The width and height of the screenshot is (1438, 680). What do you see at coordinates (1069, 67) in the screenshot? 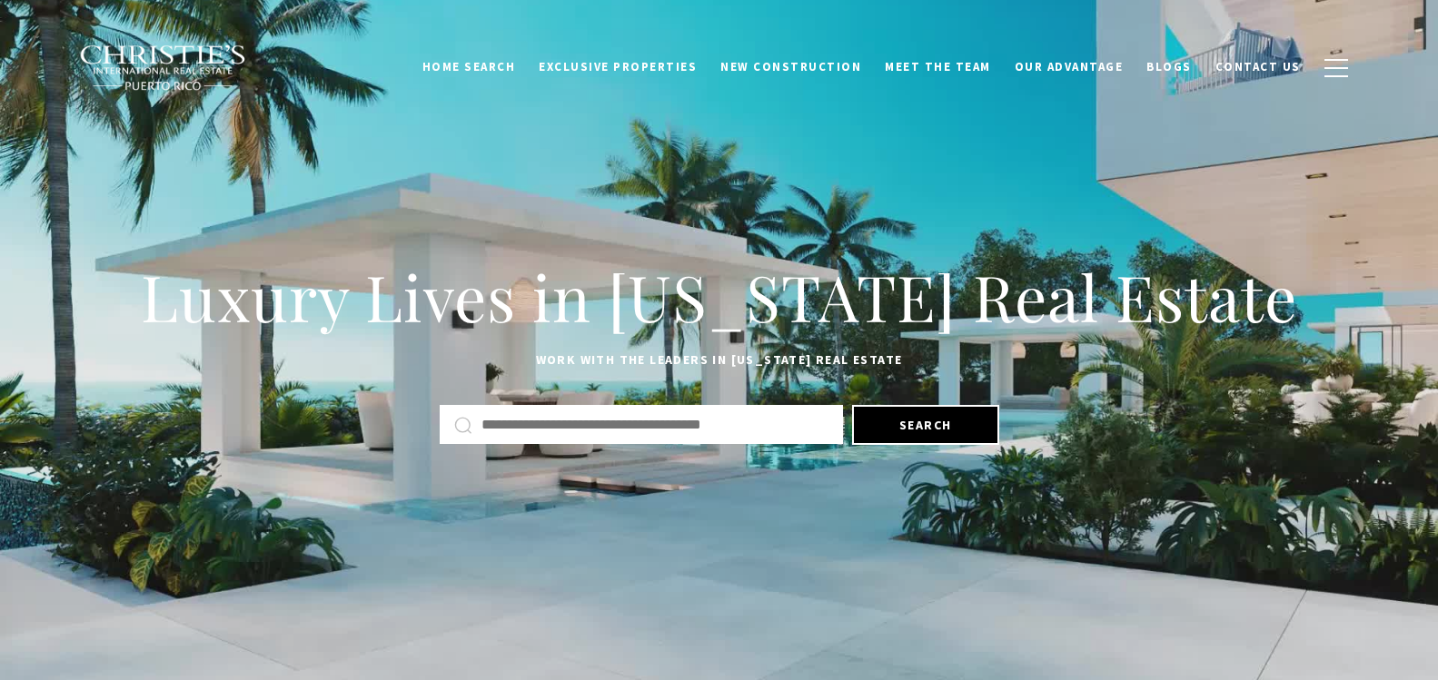
I see `a: Our Advantage` at bounding box center [1069, 67].